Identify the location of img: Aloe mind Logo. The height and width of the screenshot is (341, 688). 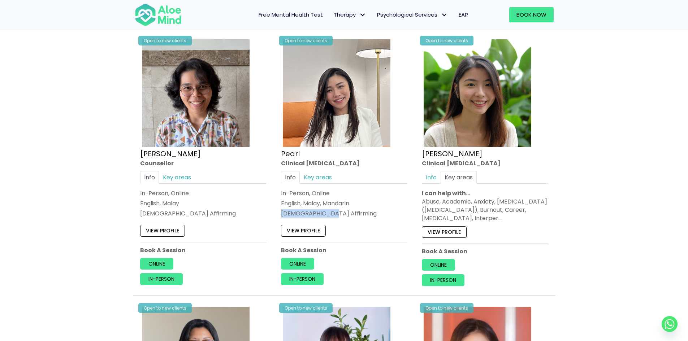
(158, 15).